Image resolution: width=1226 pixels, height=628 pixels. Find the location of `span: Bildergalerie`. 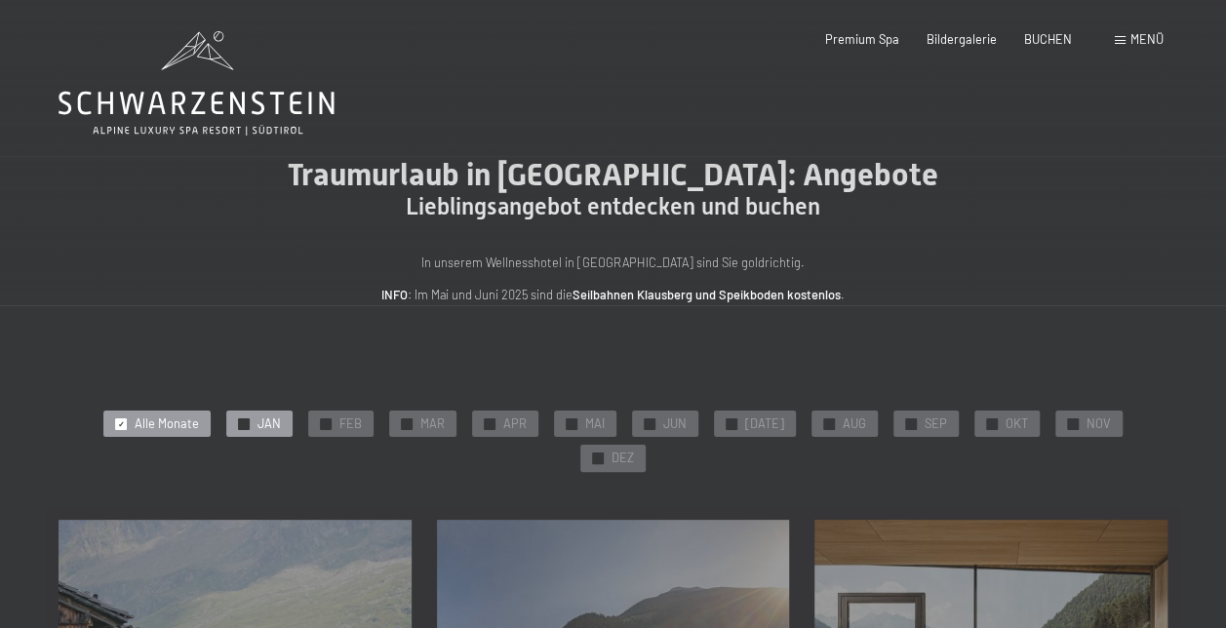

span: Bildergalerie is located at coordinates (962, 39).